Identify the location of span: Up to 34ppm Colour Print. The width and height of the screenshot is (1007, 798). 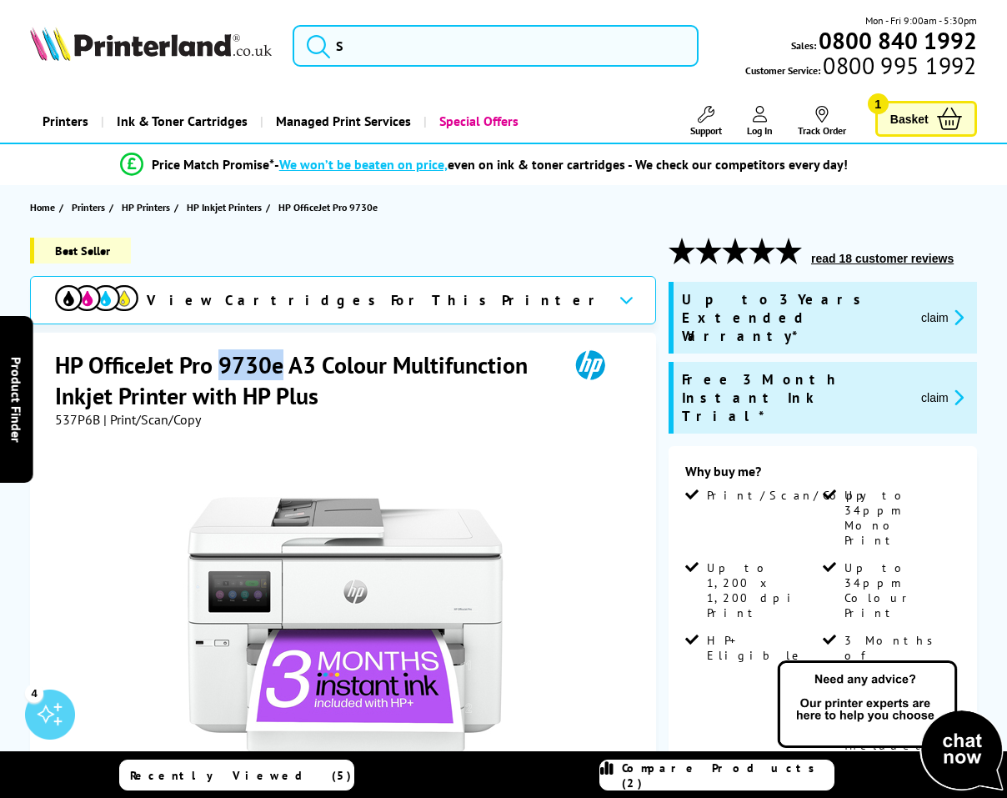
(901, 590).